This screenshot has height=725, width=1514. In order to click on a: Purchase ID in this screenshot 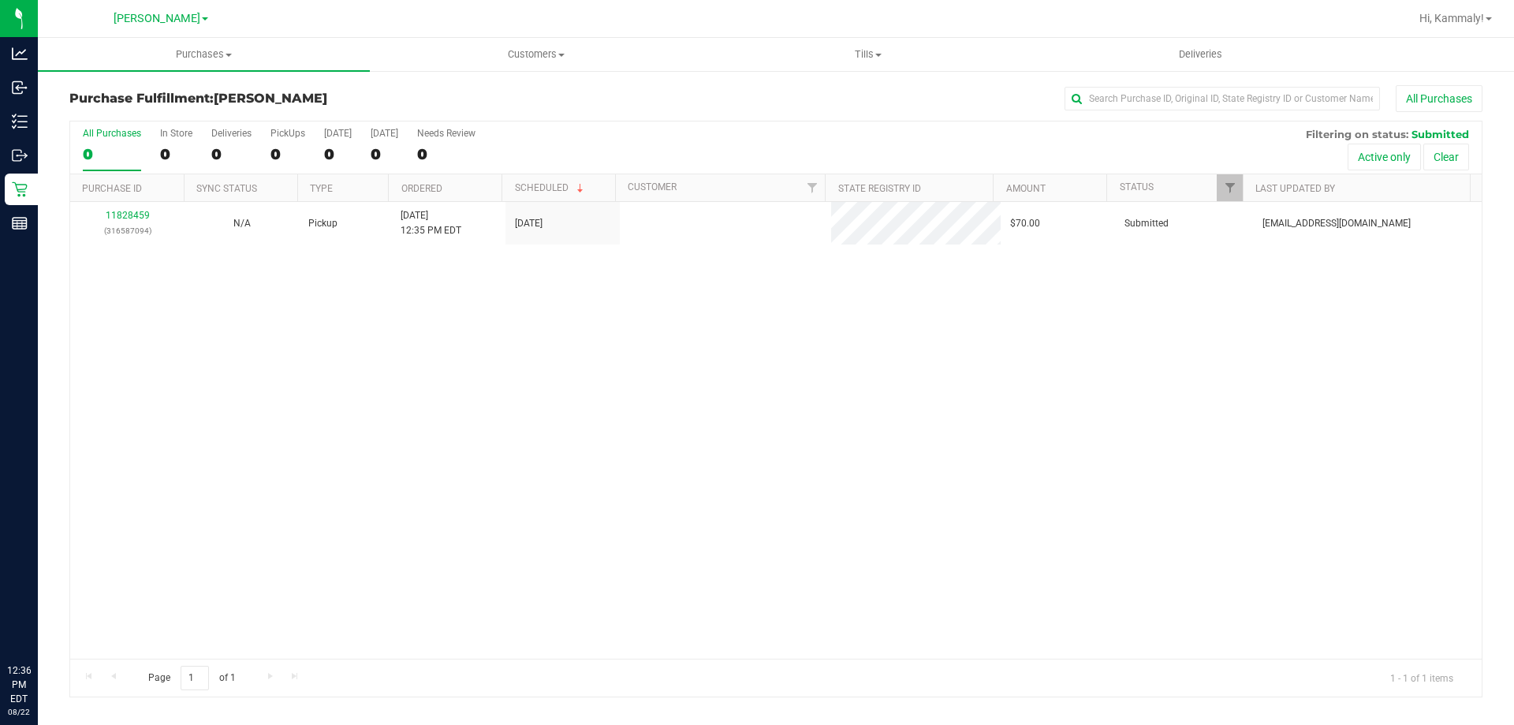, I will do `click(112, 188)`.